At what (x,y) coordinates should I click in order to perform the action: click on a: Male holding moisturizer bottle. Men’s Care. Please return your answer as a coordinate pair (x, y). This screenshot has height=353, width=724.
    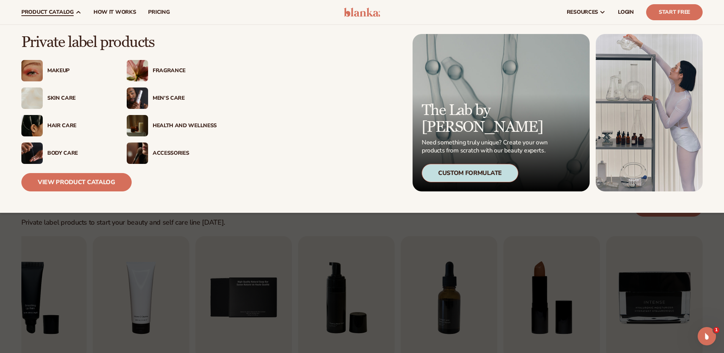
    Looking at the image, I should click on (172, 98).